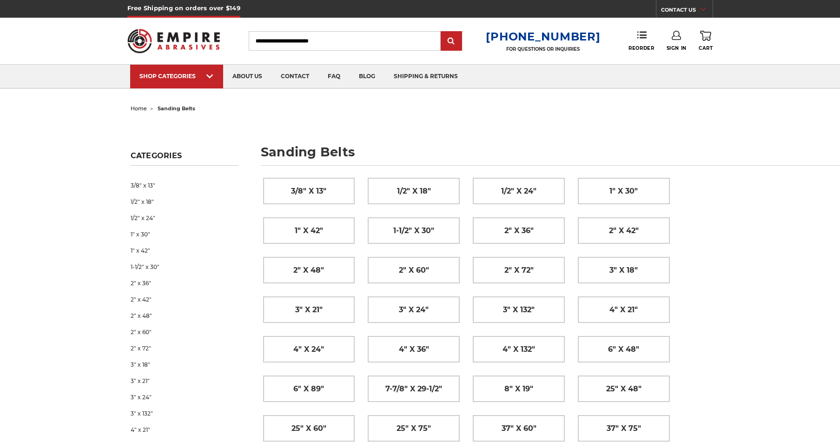 Image resolution: width=840 pixels, height=443 pixels. What do you see at coordinates (414, 349) in the screenshot?
I see `span: 4" x 36"` at bounding box center [414, 349].